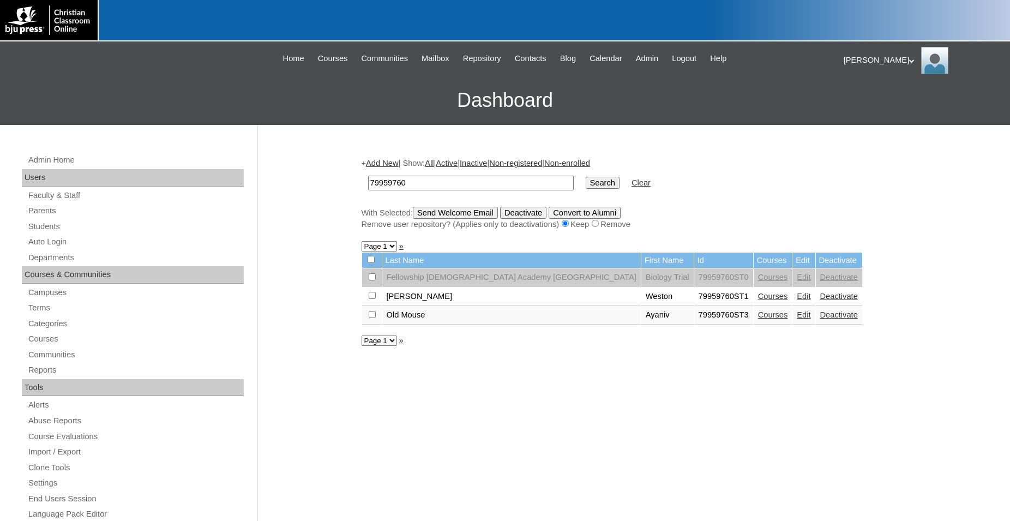 The image size is (1010, 521). I want to click on a: Auto Login, so click(135, 242).